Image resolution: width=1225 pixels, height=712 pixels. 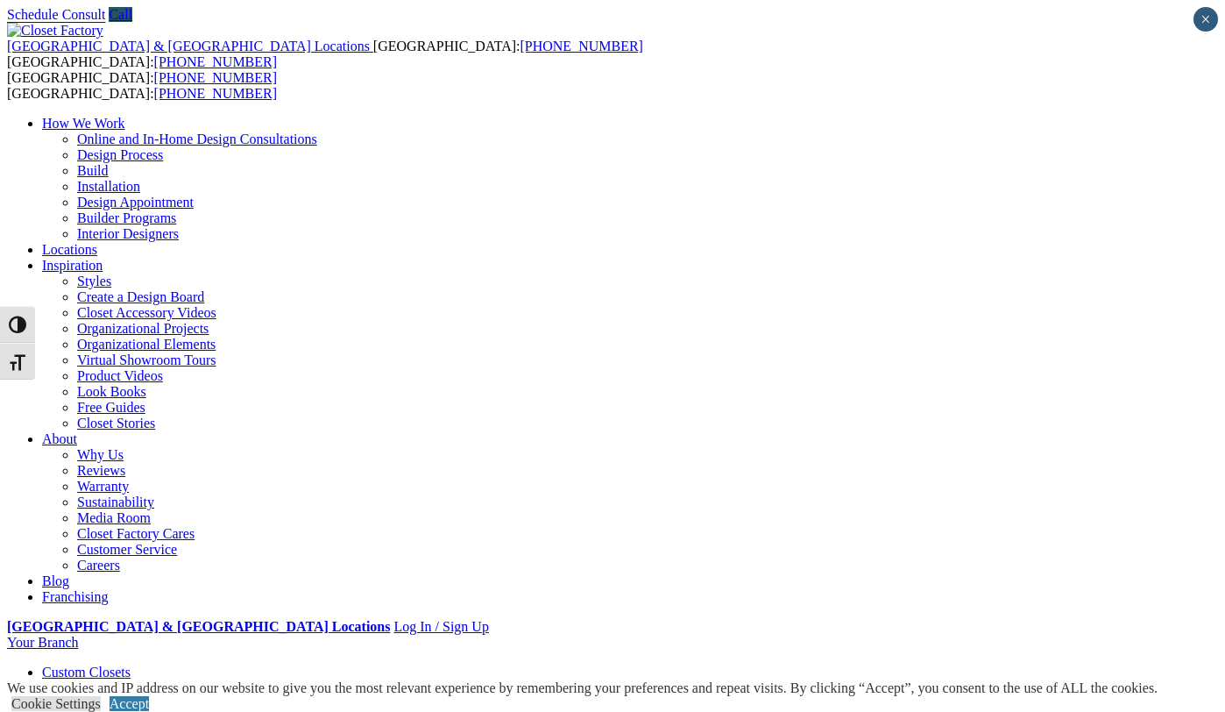 I want to click on a: Your Branch, so click(x=42, y=642).